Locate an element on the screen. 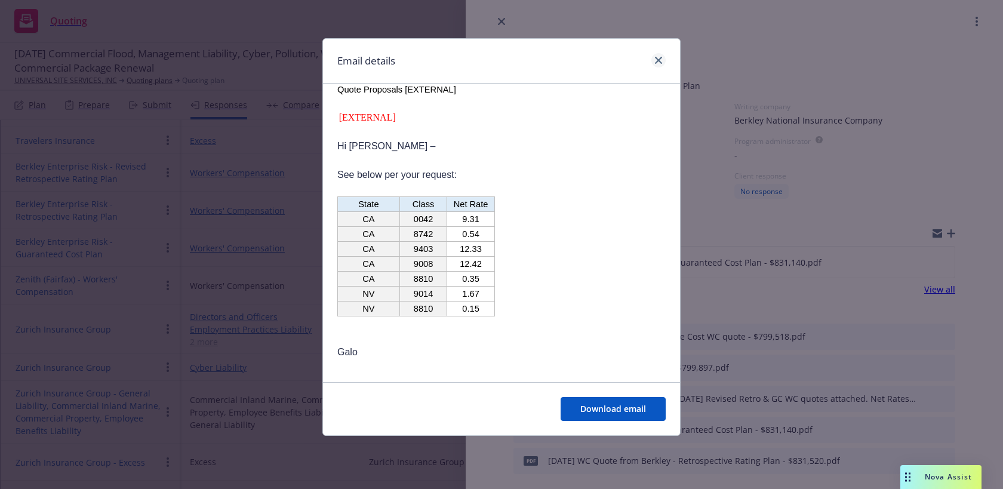 This screenshot has width=1003, height=489. div: Drag to move is located at coordinates (907, 477).